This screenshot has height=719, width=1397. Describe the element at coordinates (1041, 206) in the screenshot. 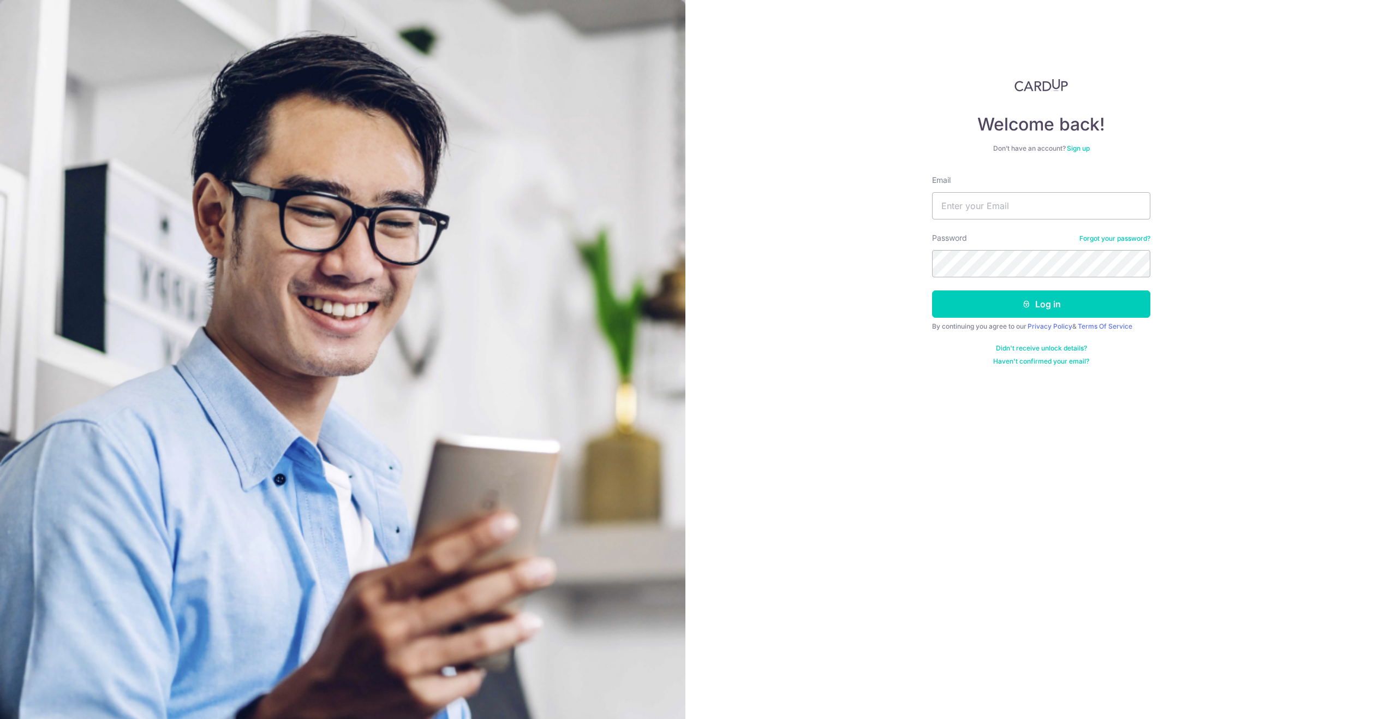

I see `input: Enter your Email` at that location.